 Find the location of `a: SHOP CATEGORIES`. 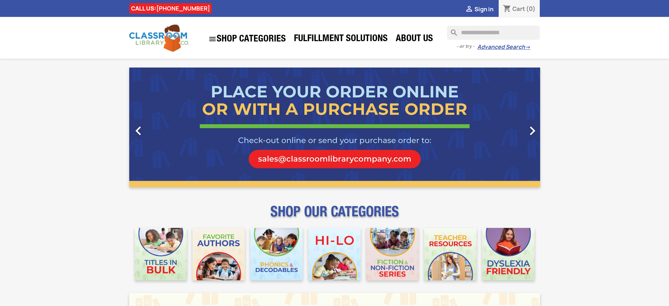

a: SHOP CATEGORIES is located at coordinates (247, 39).